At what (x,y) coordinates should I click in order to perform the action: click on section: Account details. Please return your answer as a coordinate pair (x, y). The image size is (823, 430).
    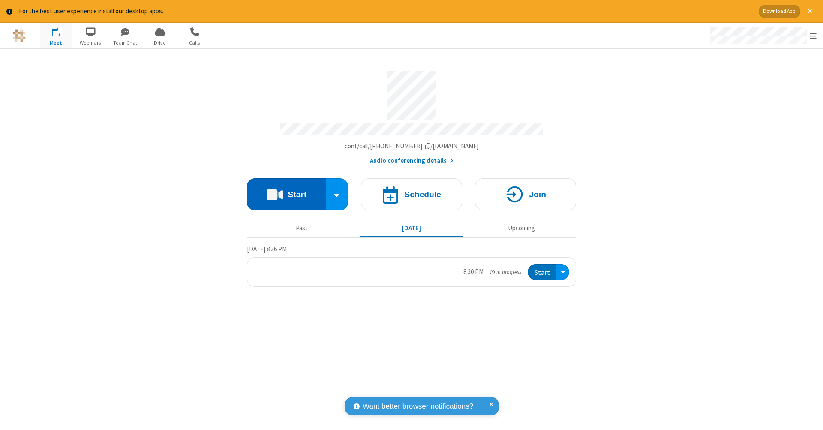
    Looking at the image, I should click on (411, 115).